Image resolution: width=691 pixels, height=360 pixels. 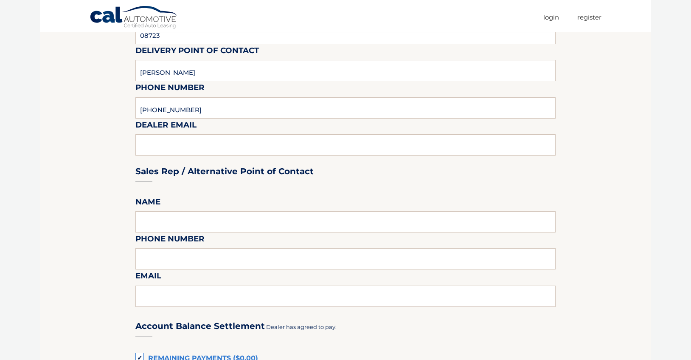 I want to click on a: Cal Automotive, so click(x=134, y=18).